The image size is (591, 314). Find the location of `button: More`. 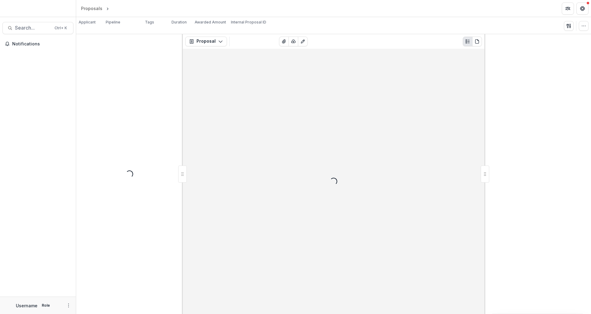

button: More is located at coordinates (69, 305).